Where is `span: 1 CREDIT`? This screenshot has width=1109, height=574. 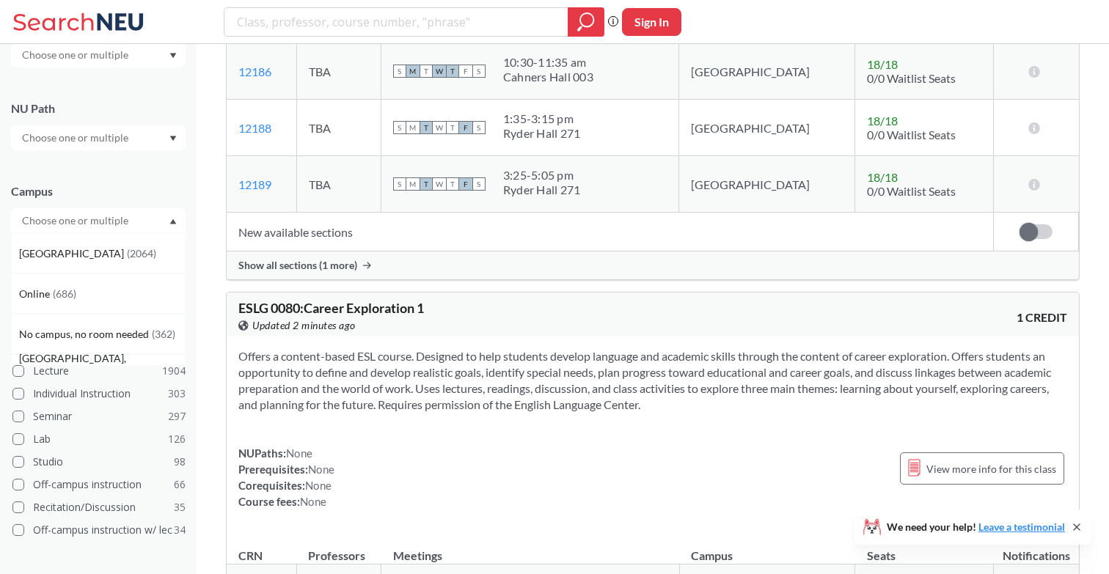
span: 1 CREDIT is located at coordinates (1042, 318).